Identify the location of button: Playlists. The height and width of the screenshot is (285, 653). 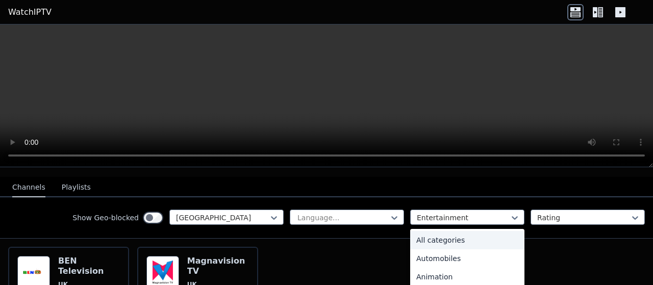
(76, 188).